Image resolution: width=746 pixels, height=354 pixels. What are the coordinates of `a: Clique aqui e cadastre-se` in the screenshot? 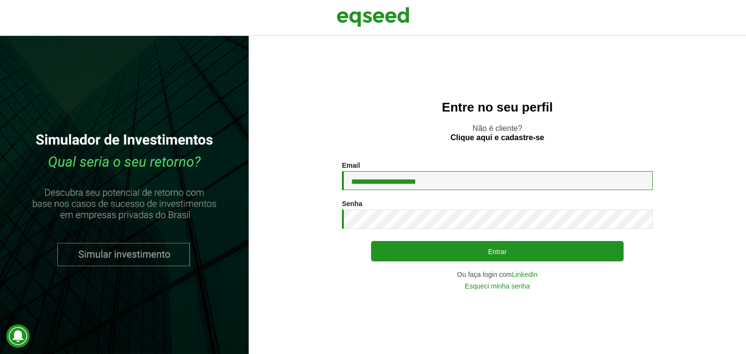 It's located at (497, 138).